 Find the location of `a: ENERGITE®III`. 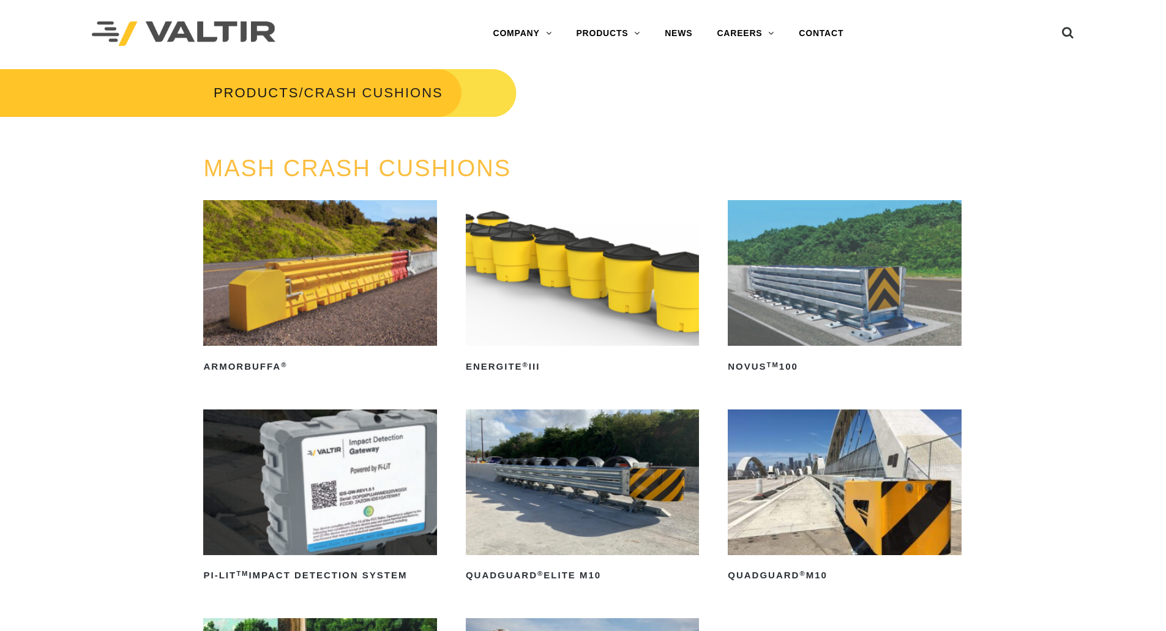

a: ENERGITE®III is located at coordinates (582, 288).